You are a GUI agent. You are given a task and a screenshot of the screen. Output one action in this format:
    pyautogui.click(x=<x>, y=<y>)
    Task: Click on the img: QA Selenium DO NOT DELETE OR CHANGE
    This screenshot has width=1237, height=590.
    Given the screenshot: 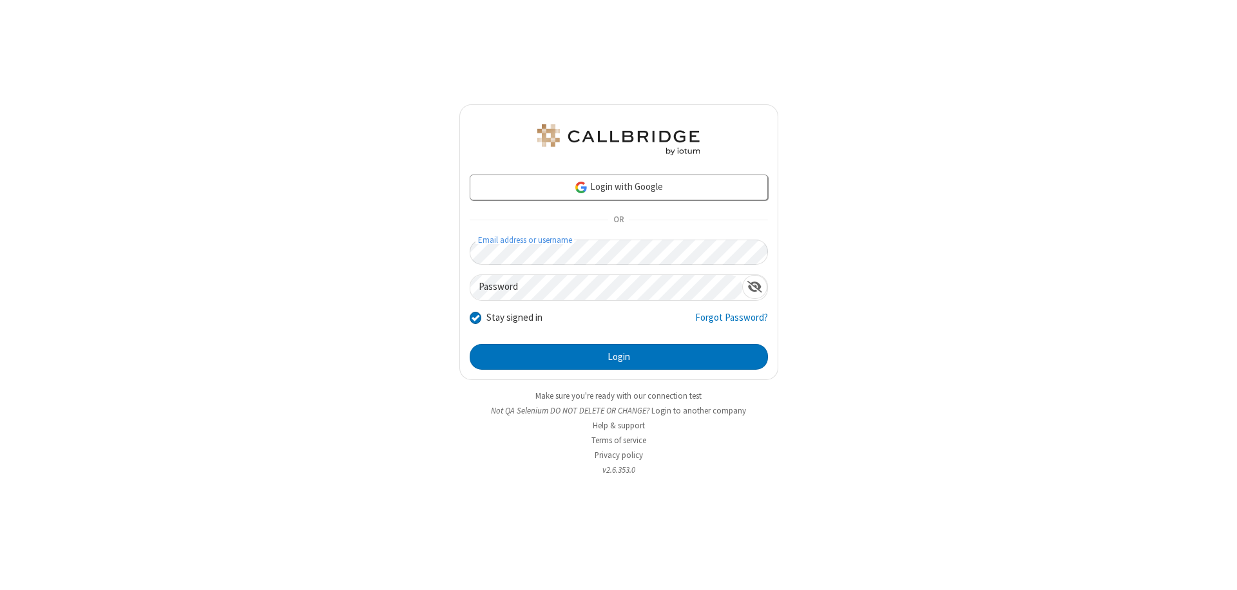 What is the action you would take?
    pyautogui.click(x=619, y=140)
    